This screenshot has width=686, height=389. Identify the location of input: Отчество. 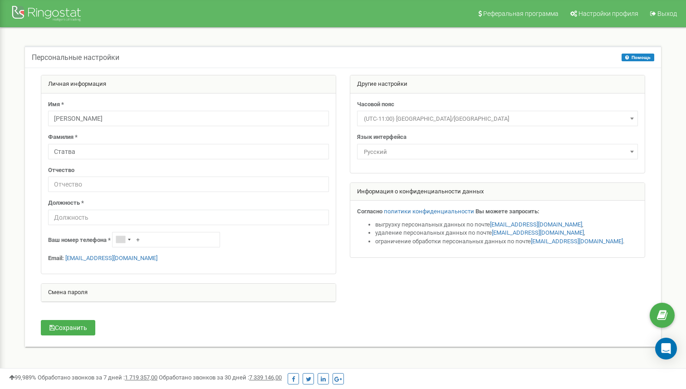
(188, 184).